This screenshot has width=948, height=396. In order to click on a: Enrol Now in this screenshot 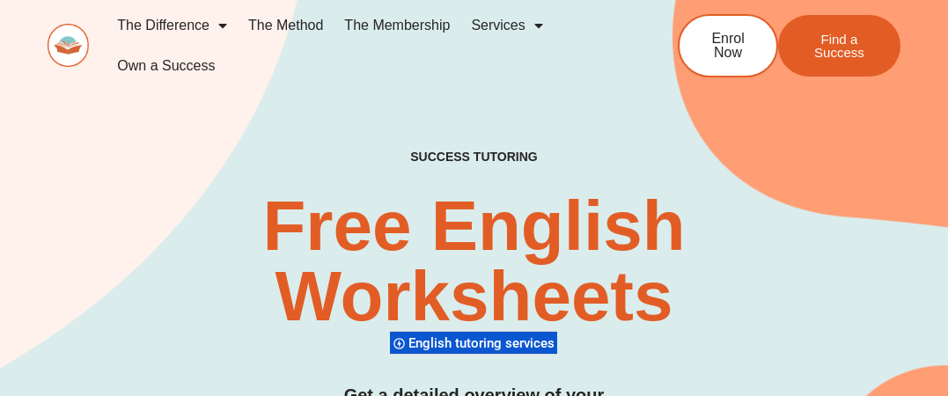, I will do `click(728, 46)`.